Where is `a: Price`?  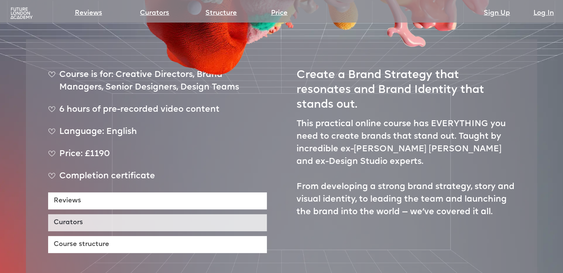 a: Price is located at coordinates (279, 13).